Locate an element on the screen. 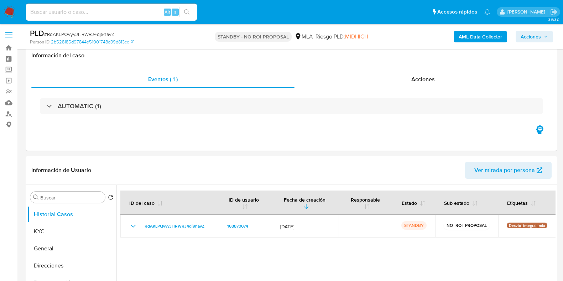 Image resolution: width=563 pixels, height=281 pixels. span: MIDHIGH is located at coordinates (357, 36).